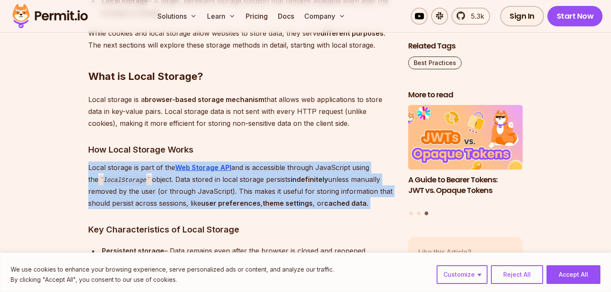 This screenshot has width=611, height=292. Describe the element at coordinates (466, 156) in the screenshot. I see `li: 3 of 3` at that location.